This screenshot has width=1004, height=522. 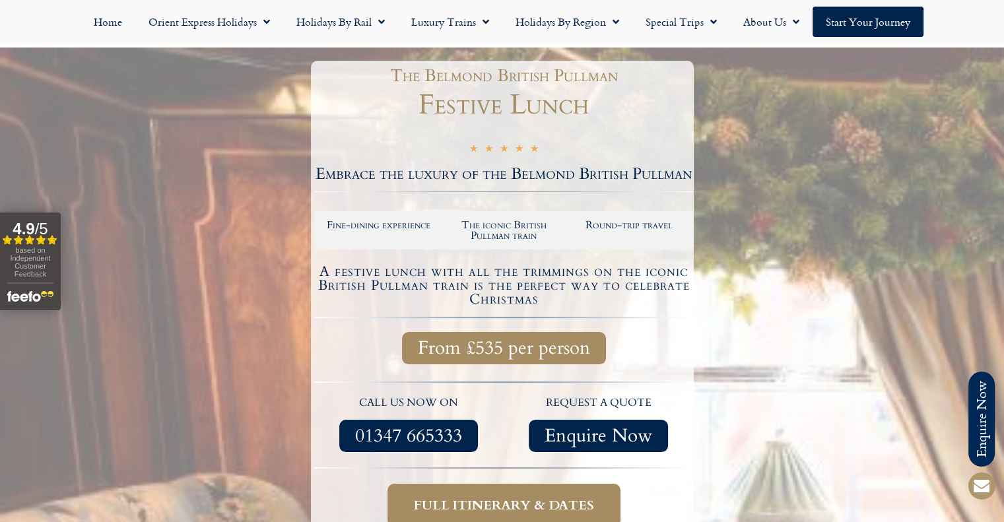 What do you see at coordinates (341, 22) in the screenshot?
I see `a: Holidays by Rail` at bounding box center [341, 22].